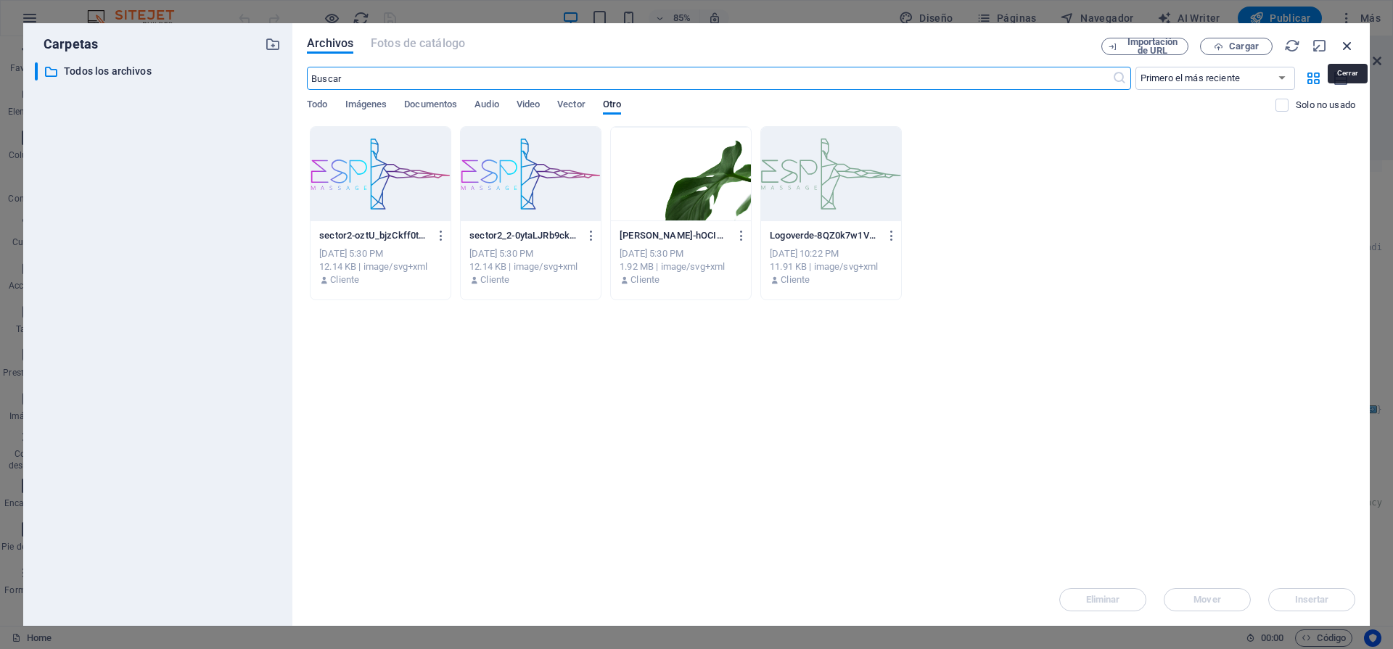  I want to click on p: sector2-oztU_bjzCkff0tqRbQiK9g.svg, so click(374, 236).